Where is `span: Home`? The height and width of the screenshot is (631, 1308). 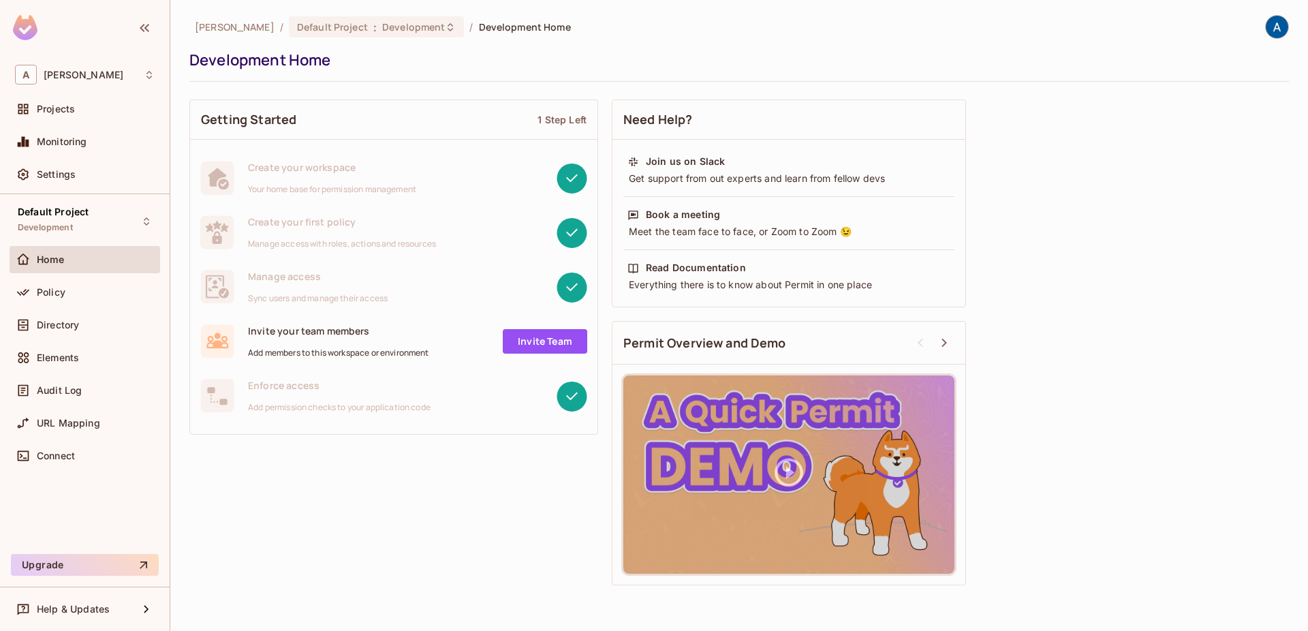
span: Home is located at coordinates (50, 259).